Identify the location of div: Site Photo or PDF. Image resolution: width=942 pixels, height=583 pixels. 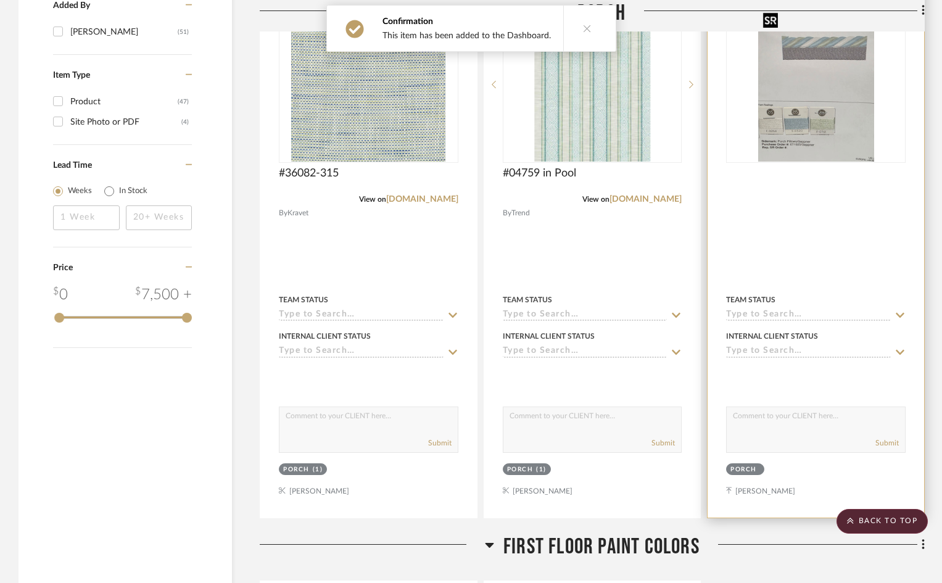
(126, 122).